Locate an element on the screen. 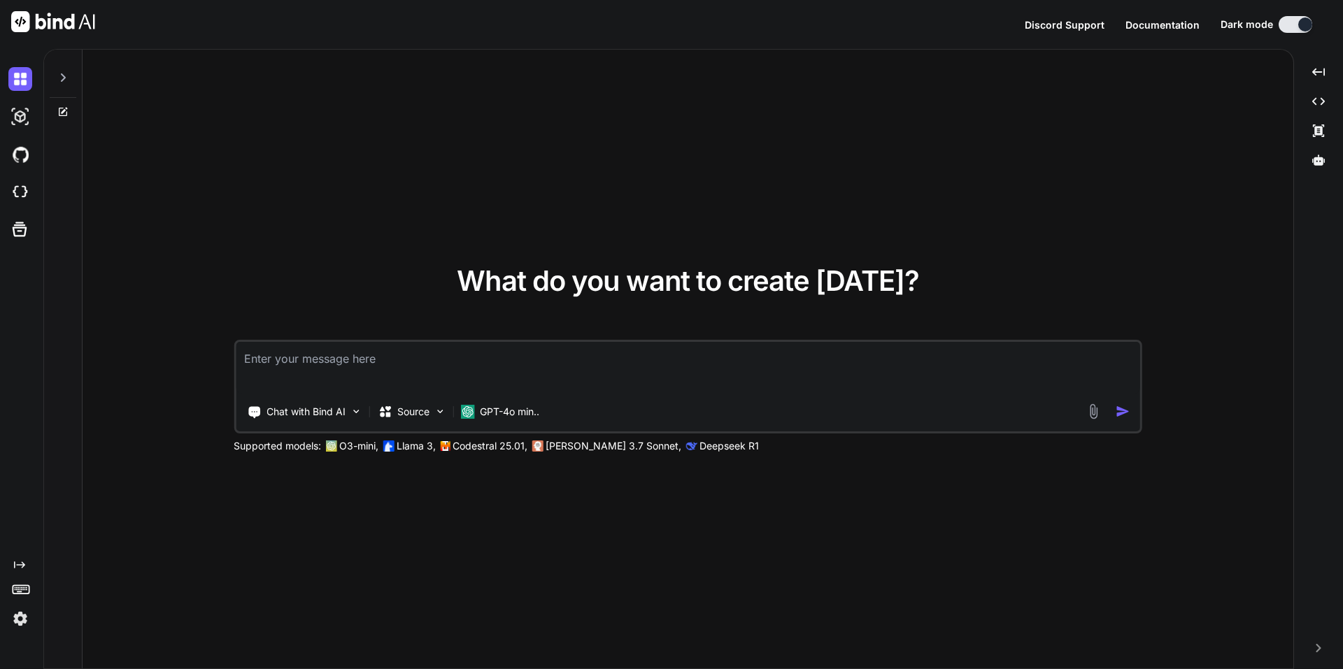 This screenshot has height=669, width=1343. p: Source is located at coordinates (413, 412).